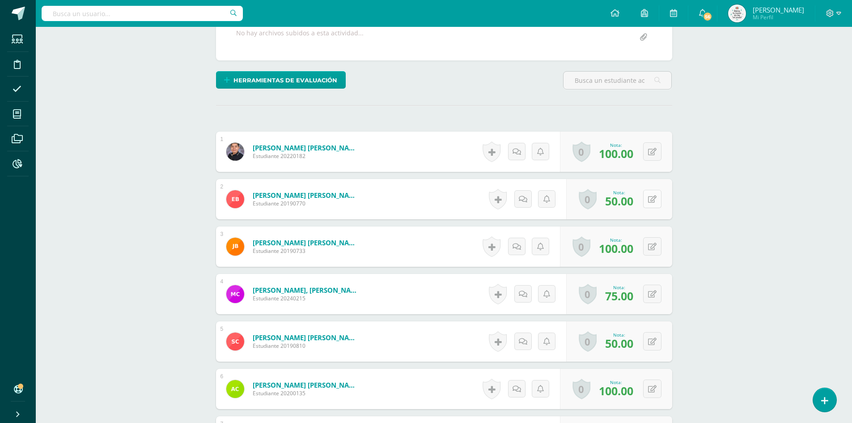  What do you see at coordinates (619, 296) in the screenshot?
I see `span: 75.00` at bounding box center [619, 296].